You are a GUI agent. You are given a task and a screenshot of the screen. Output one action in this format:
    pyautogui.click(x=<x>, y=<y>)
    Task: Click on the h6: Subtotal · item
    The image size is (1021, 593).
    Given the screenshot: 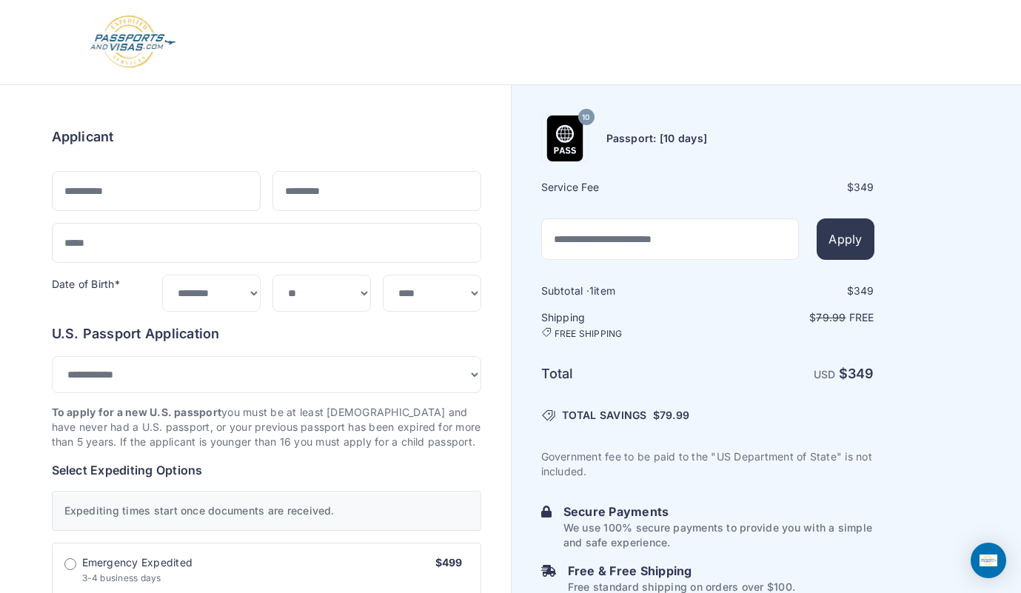 What is the action you would take?
    pyautogui.click(x=624, y=291)
    